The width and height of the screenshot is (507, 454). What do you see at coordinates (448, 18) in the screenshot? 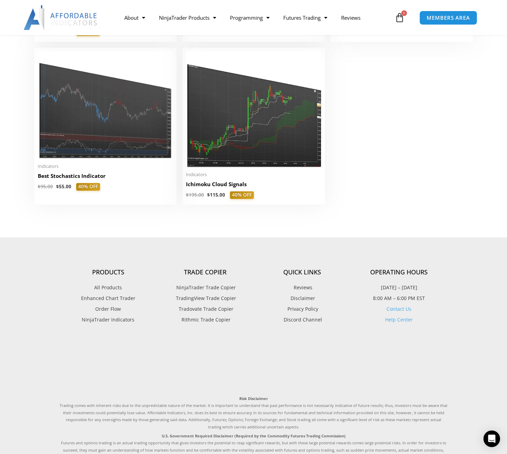
I see `a: MEMBERS AREA` at bounding box center [448, 18].